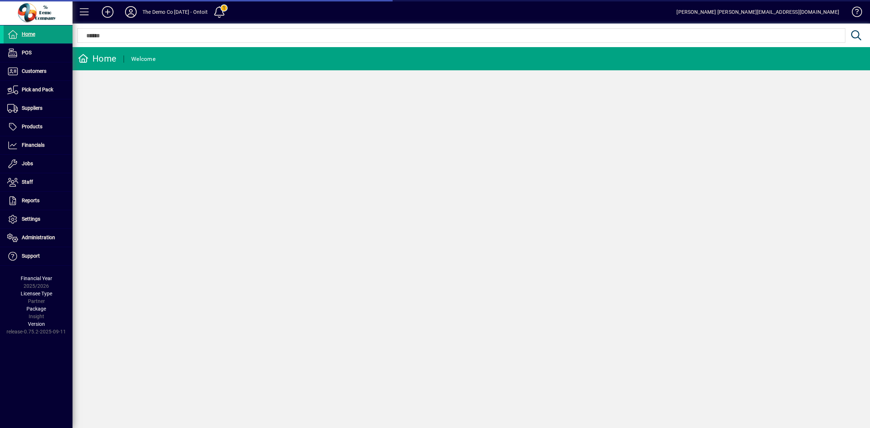 The image size is (870, 428). What do you see at coordinates (34, 71) in the screenshot?
I see `span: Customers` at bounding box center [34, 71].